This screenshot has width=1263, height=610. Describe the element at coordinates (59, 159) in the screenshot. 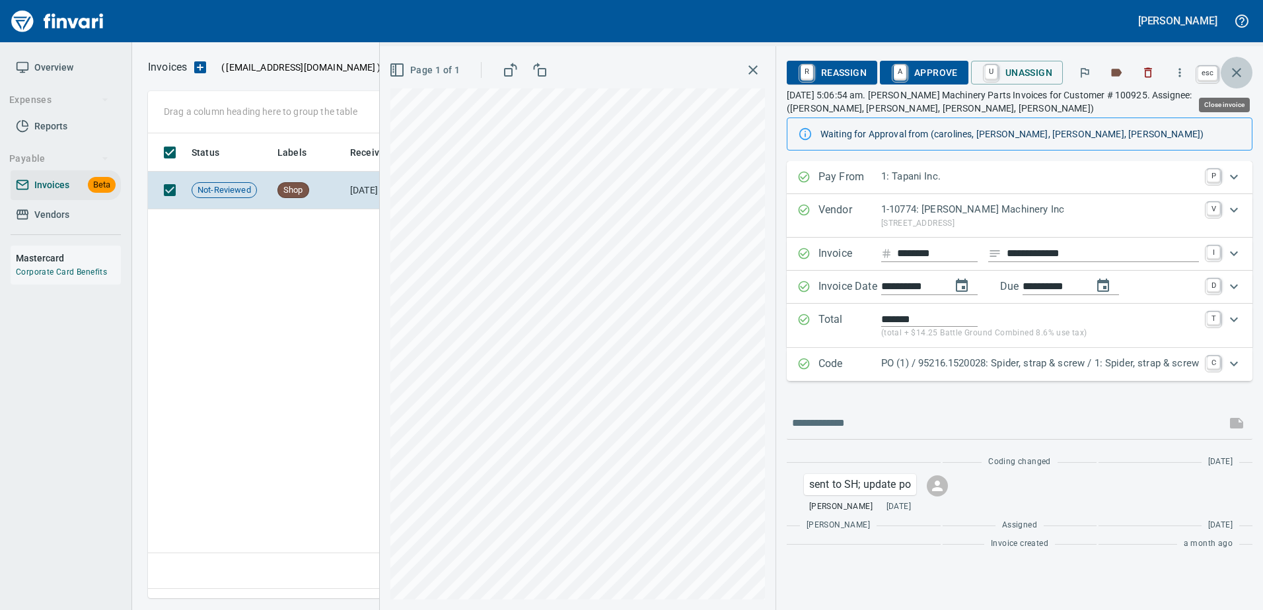

I see `button: Payable` at that location.